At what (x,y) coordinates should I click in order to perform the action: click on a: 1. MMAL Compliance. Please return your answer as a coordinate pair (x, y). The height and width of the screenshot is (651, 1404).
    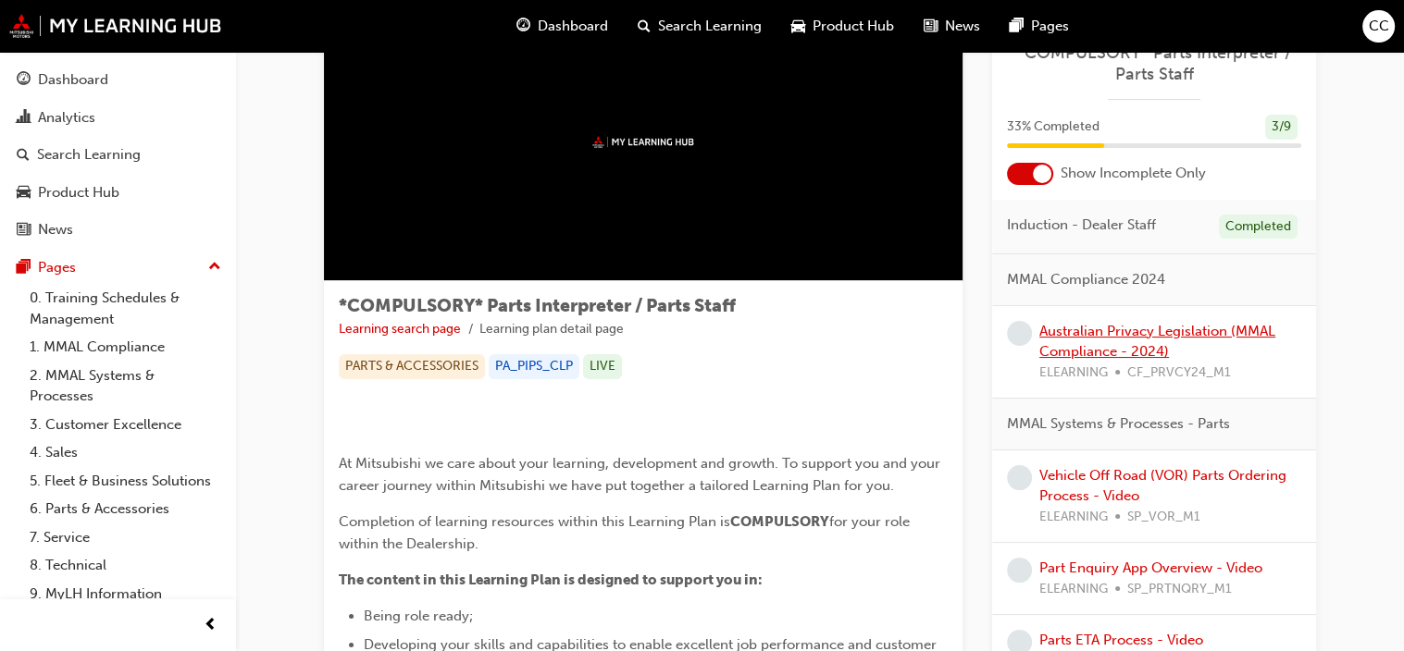
    Looking at the image, I should click on (125, 347).